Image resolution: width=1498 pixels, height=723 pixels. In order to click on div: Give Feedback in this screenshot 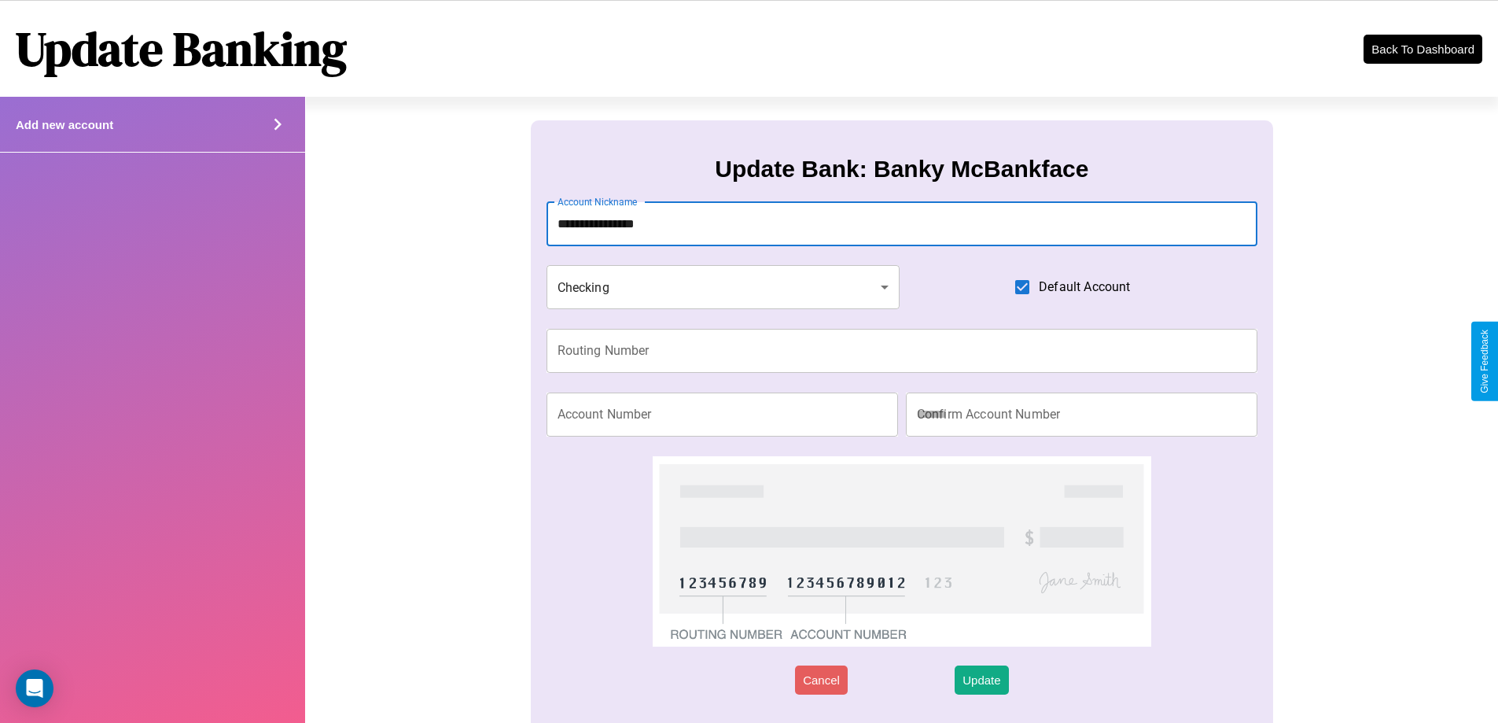, I will do `click(1485, 361)`.